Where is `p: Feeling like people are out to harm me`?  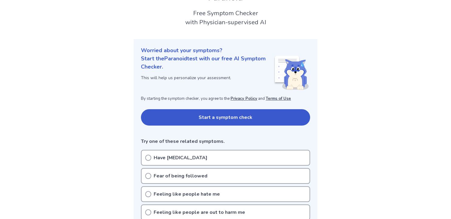 p: Feeling like people are out to harm me is located at coordinates (199, 213).